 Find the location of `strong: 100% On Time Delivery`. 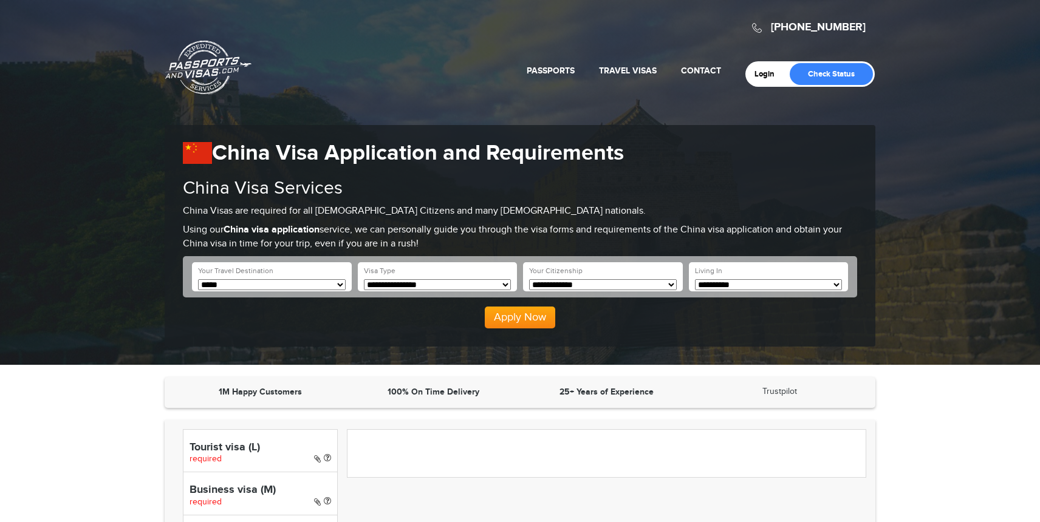

strong: 100% On Time Delivery is located at coordinates (433, 392).